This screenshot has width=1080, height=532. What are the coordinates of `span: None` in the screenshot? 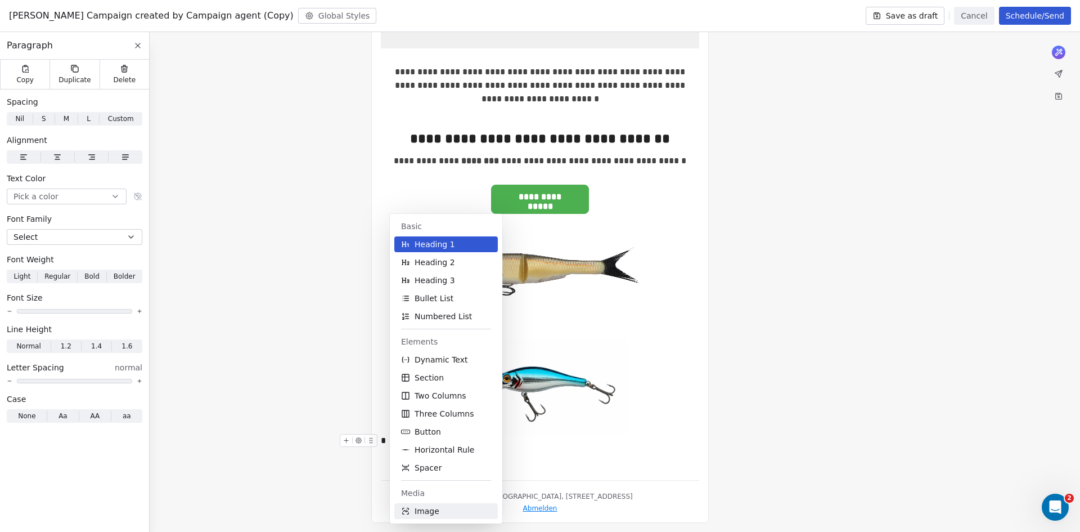 It's located at (26, 416).